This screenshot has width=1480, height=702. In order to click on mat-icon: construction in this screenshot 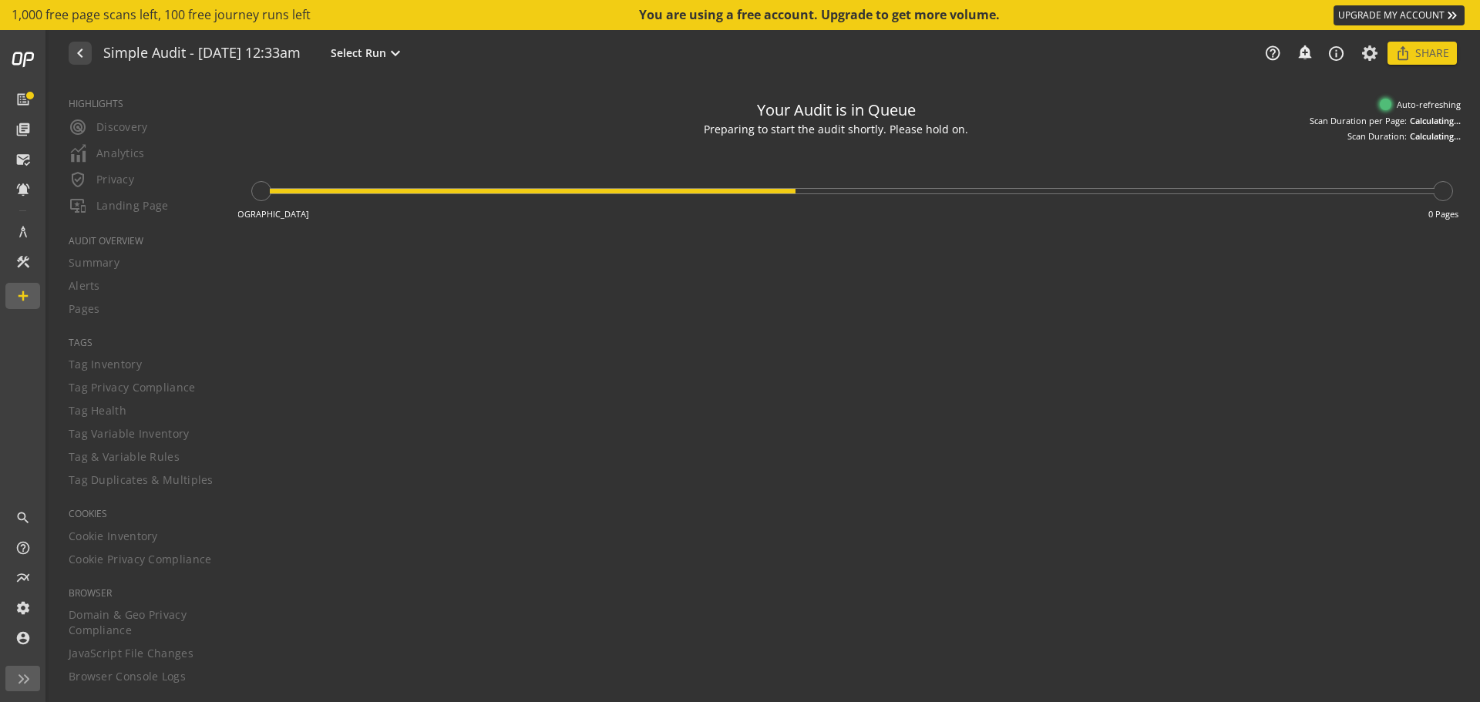, I will do `click(23, 262)`.